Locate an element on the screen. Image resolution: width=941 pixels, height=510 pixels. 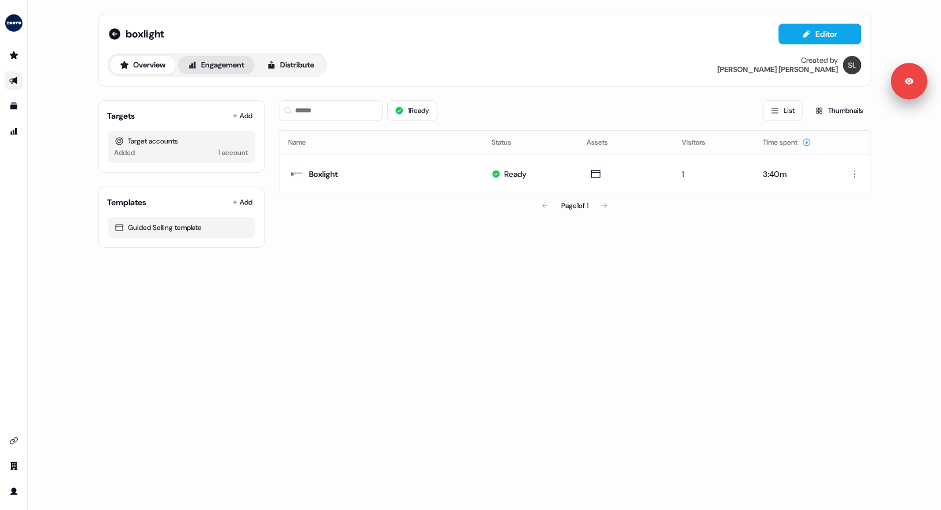
button: 1Ready is located at coordinates (412, 111).